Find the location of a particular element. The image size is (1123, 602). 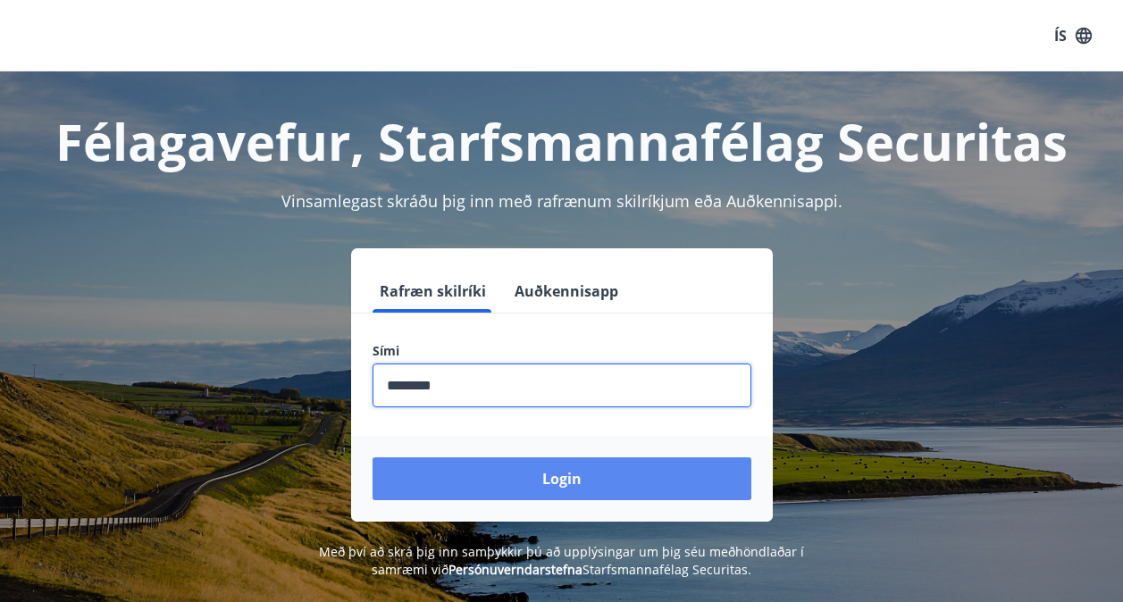

button: Login is located at coordinates (562, 479).